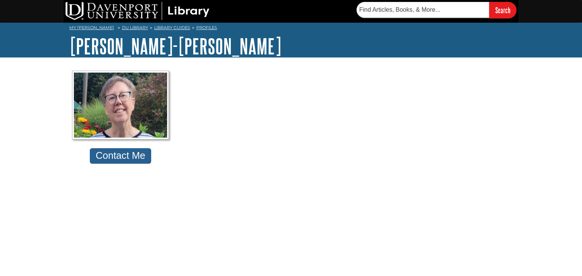  I want to click on section: Profile Content, so click(291, 114).